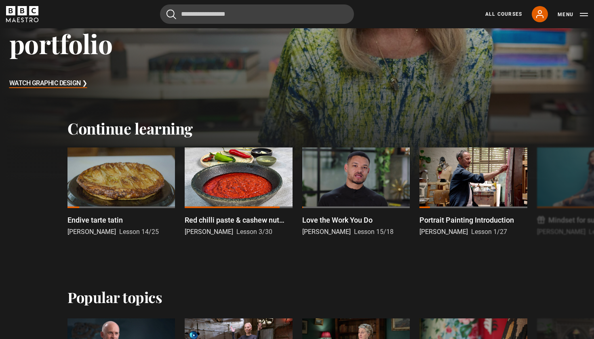  Describe the element at coordinates (22, 14) in the screenshot. I see `a: BBC Maestro` at that location.